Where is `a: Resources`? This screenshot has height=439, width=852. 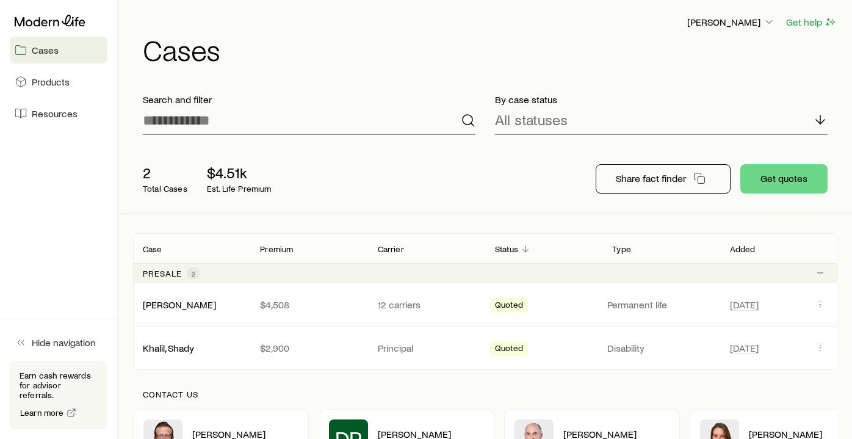 a: Resources is located at coordinates (59, 113).